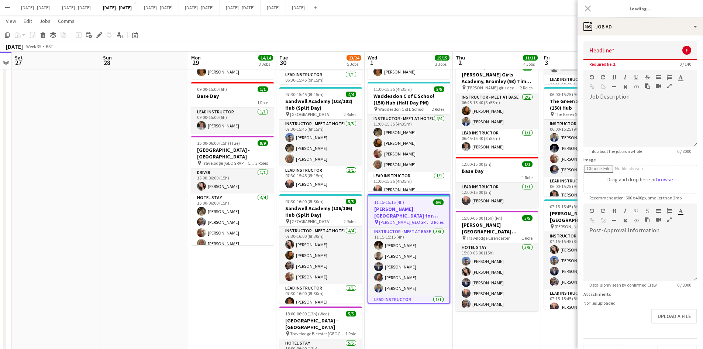 The width and height of the screenshot is (703, 349). I want to click on div: 5 Jobs, so click(354, 64).